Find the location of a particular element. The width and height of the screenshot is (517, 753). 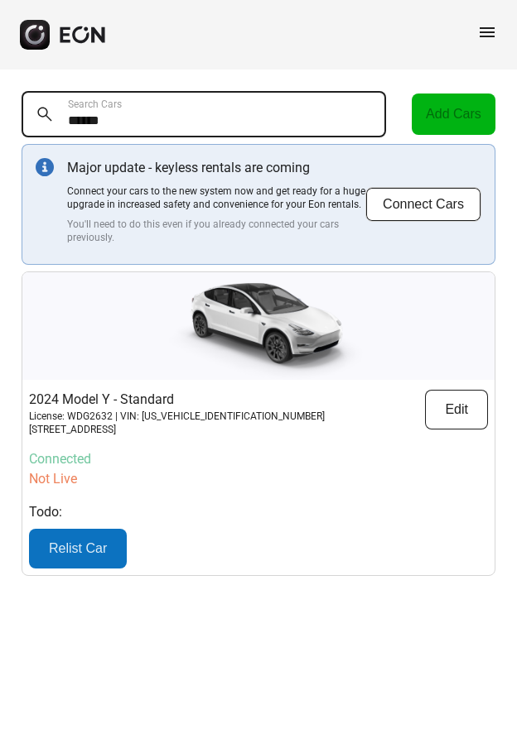

p: You'll need to do this even if you already connected your cars previously. is located at coordinates (216, 231).